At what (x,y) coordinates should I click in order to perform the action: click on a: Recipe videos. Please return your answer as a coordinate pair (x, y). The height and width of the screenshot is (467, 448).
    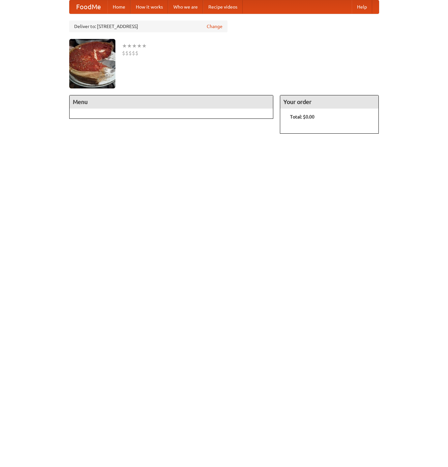
    Looking at the image, I should click on (223, 7).